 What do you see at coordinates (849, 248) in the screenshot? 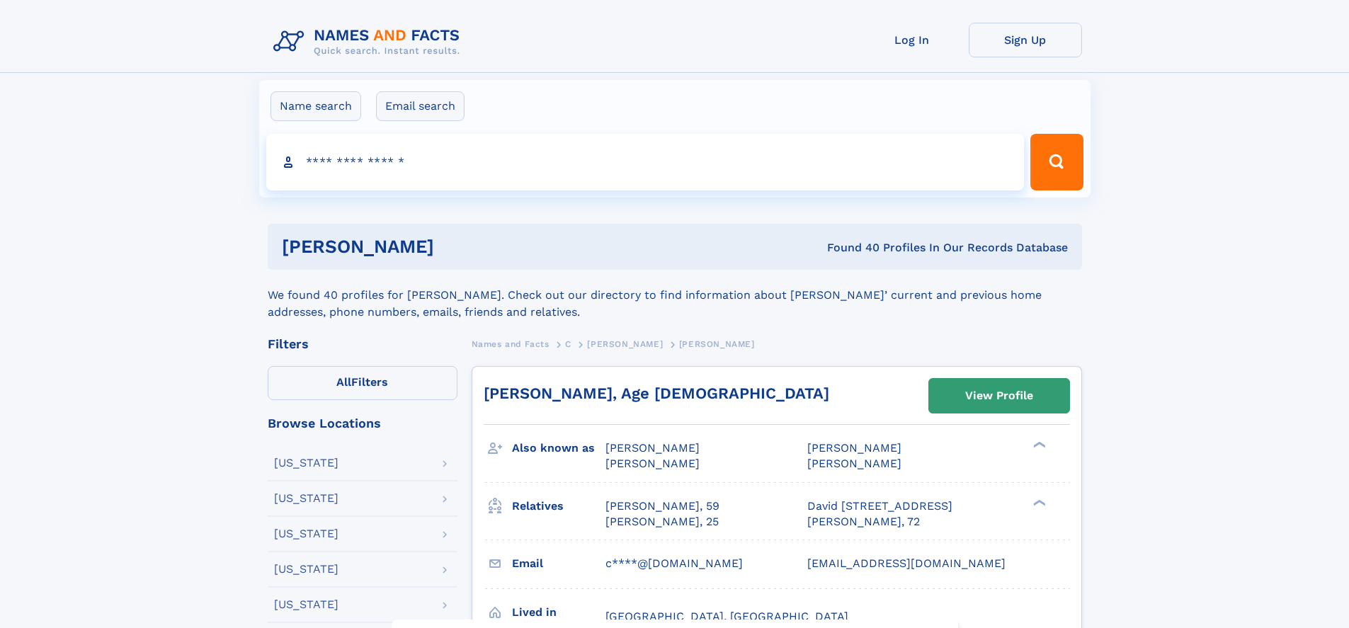
I see `div: Found 40 Profiles In Our Records Database` at bounding box center [849, 248].